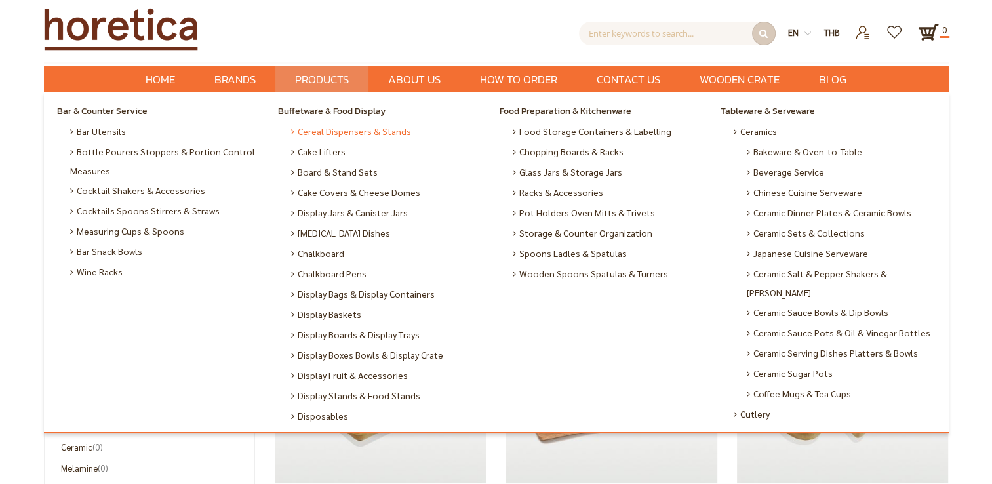 The image size is (992, 484). Describe the element at coordinates (614, 273) in the screenshot. I see `a: Wooden Spoons Spatulas & Turners` at that location.